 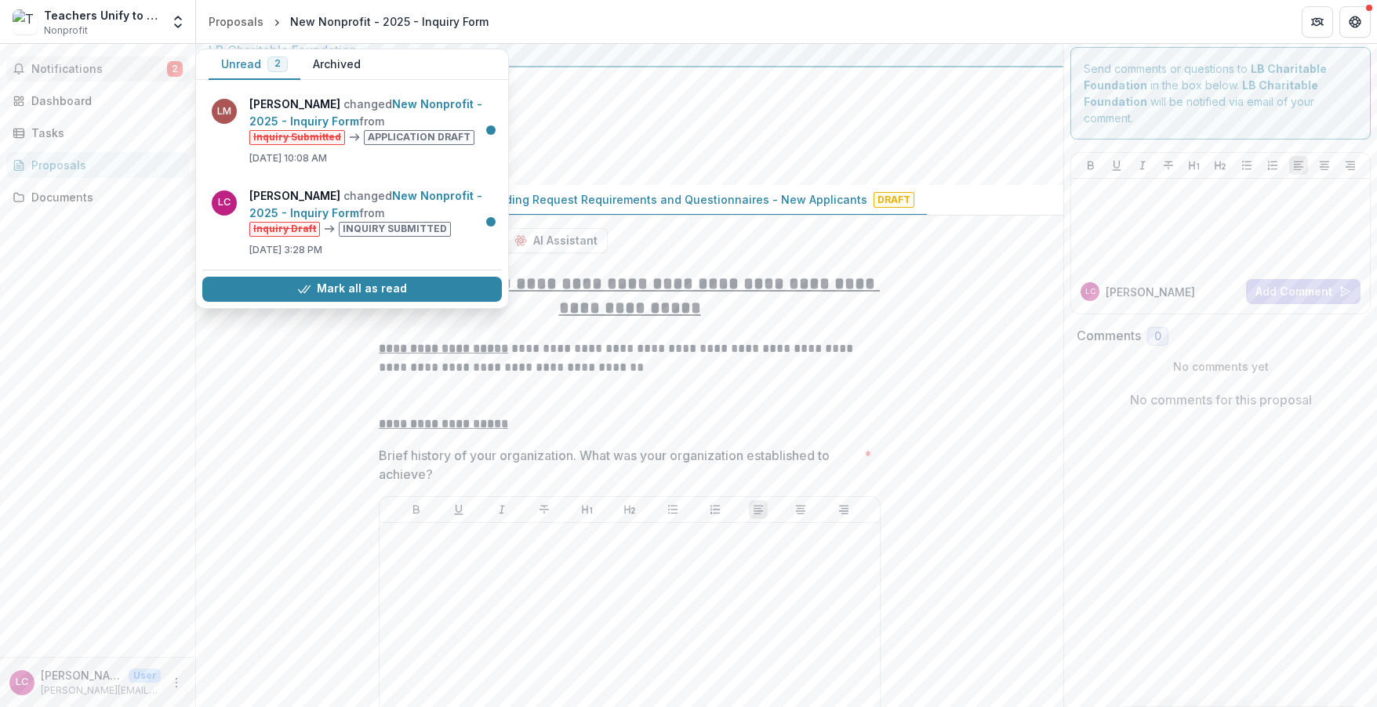 I want to click on button: More, so click(x=176, y=683).